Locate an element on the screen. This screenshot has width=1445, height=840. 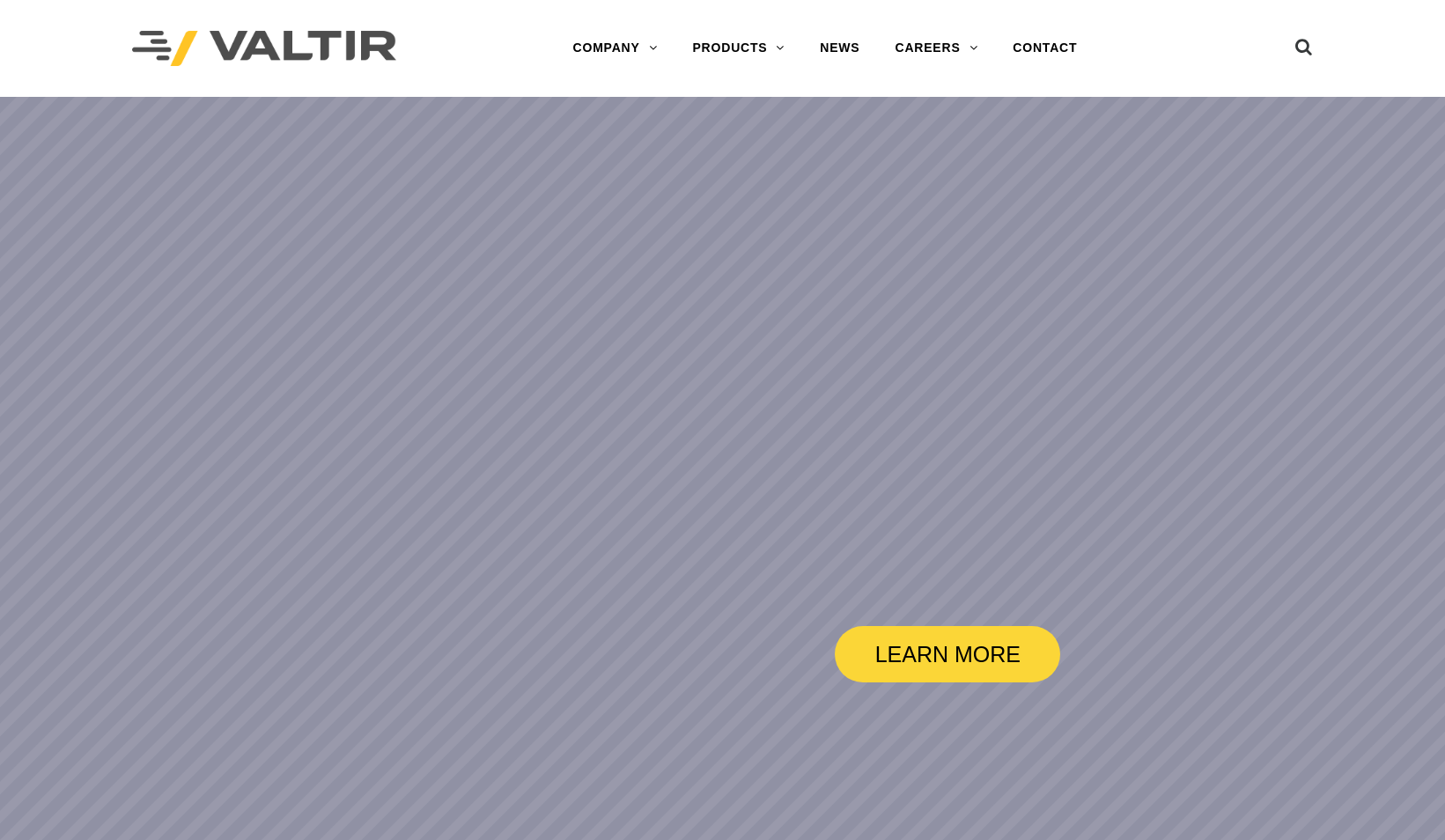
a: CONTACT is located at coordinates (1044, 49).